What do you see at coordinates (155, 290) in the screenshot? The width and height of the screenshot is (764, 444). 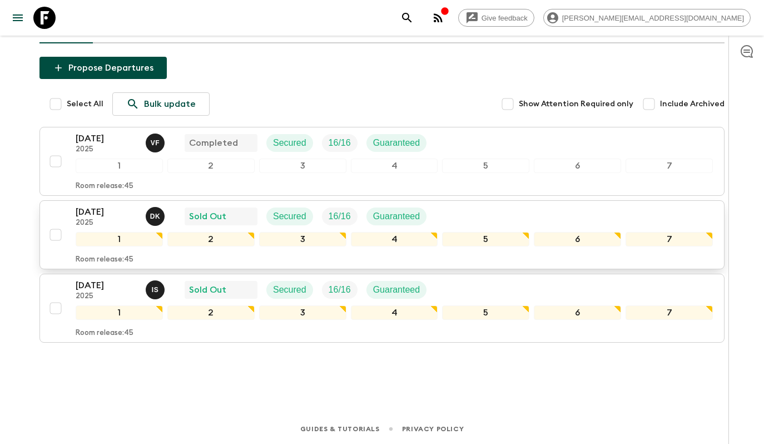 I see `p: I S` at bounding box center [155, 290].